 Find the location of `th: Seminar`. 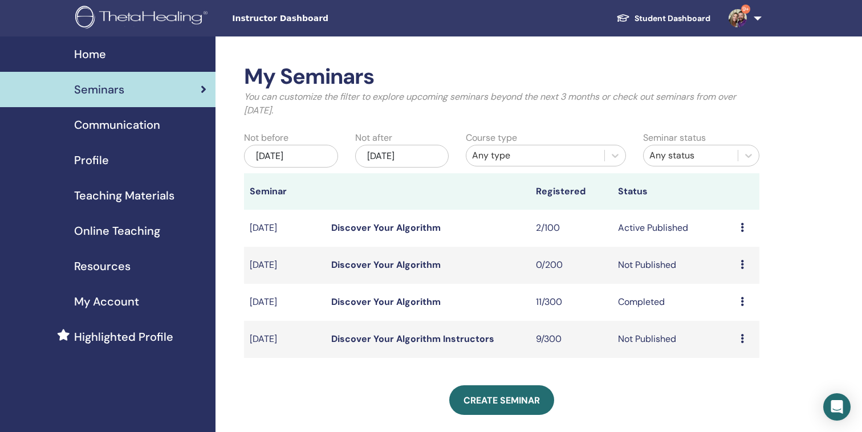

th: Seminar is located at coordinates (285, 192).